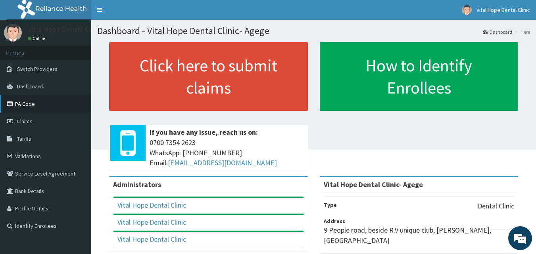  What do you see at coordinates (330, 205) in the screenshot?
I see `b: Type` at bounding box center [330, 205].